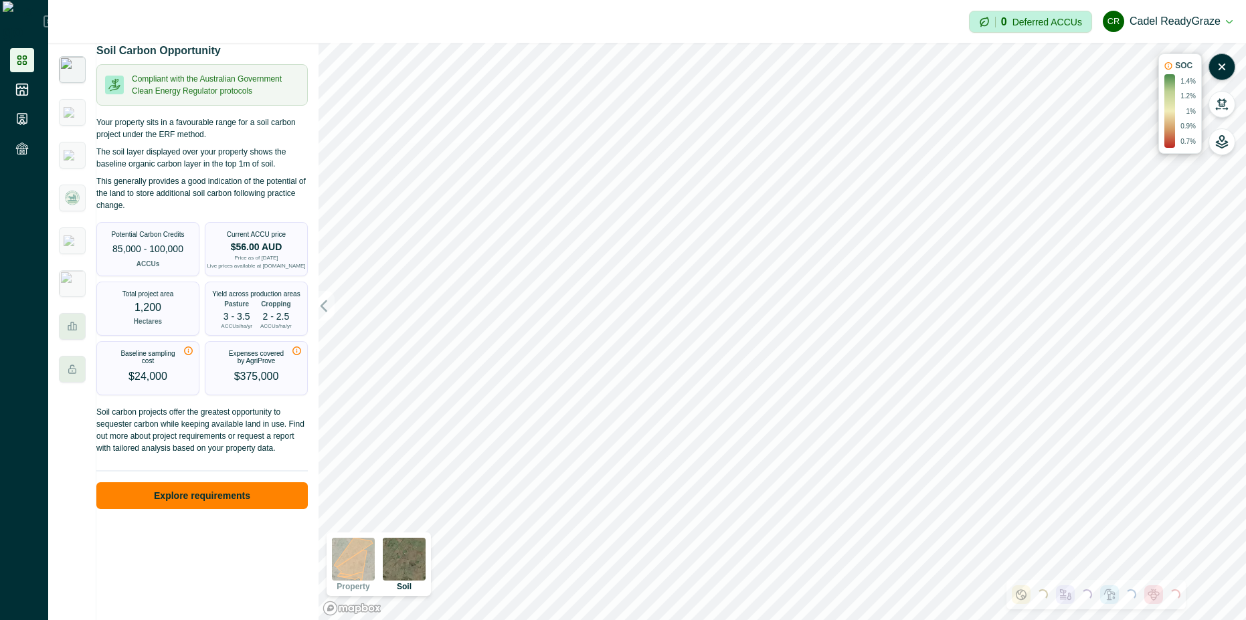  I want to click on p: Deferred ACCUs, so click(1047, 21).